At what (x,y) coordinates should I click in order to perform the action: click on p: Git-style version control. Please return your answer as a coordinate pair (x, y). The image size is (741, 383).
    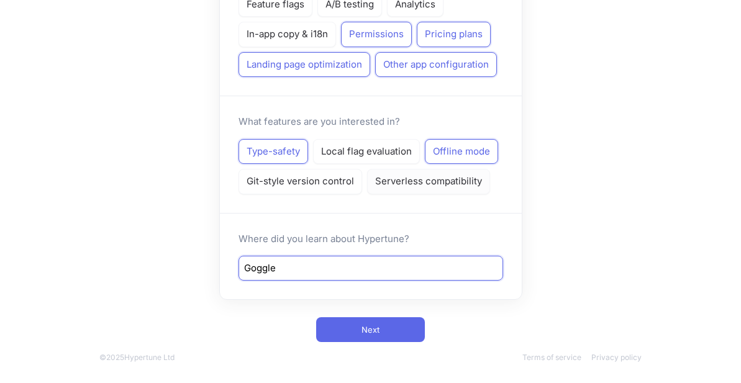
    Looking at the image, I should click on (300, 181).